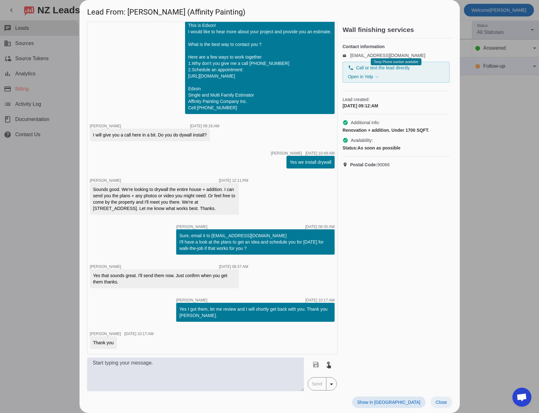 The height and width of the screenshot is (413, 539). I want to click on div: As soon as possible, so click(396, 148).